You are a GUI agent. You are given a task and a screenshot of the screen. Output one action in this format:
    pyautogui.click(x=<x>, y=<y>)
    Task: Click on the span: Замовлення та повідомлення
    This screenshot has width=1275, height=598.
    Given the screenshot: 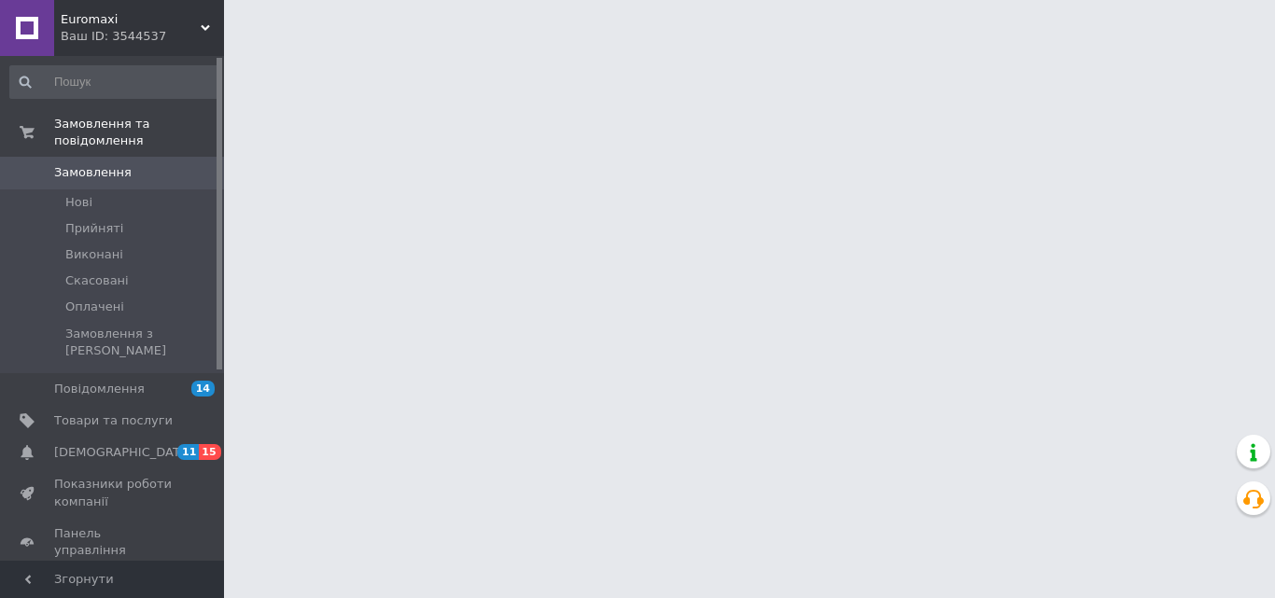 What is the action you would take?
    pyautogui.click(x=139, y=133)
    